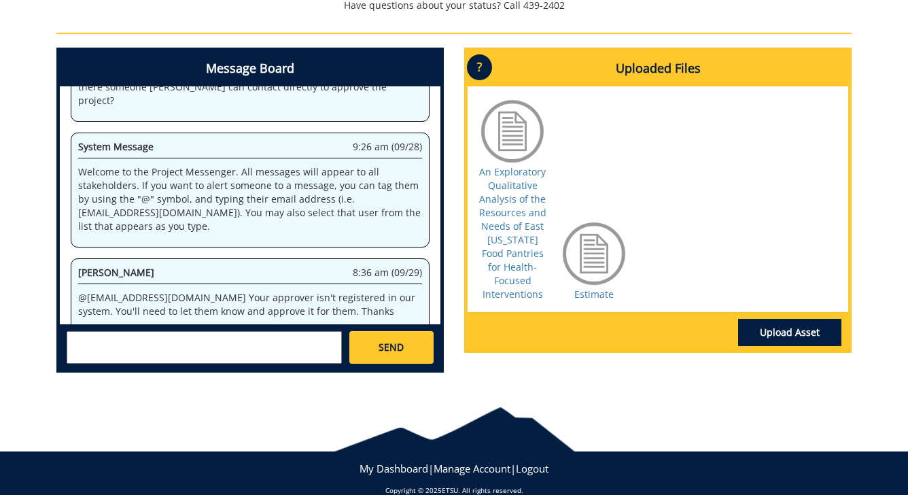 The height and width of the screenshot is (495, 908). Describe the element at coordinates (394, 469) in the screenshot. I see `a: My Dashboard` at that location.